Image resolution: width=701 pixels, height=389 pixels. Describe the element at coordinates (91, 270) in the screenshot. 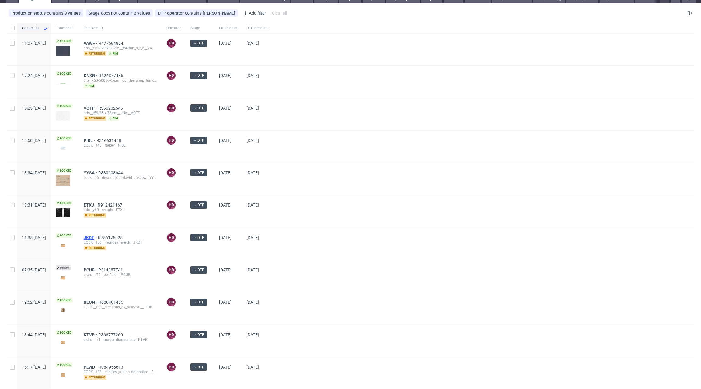

I see `a: PCUB` at that location.